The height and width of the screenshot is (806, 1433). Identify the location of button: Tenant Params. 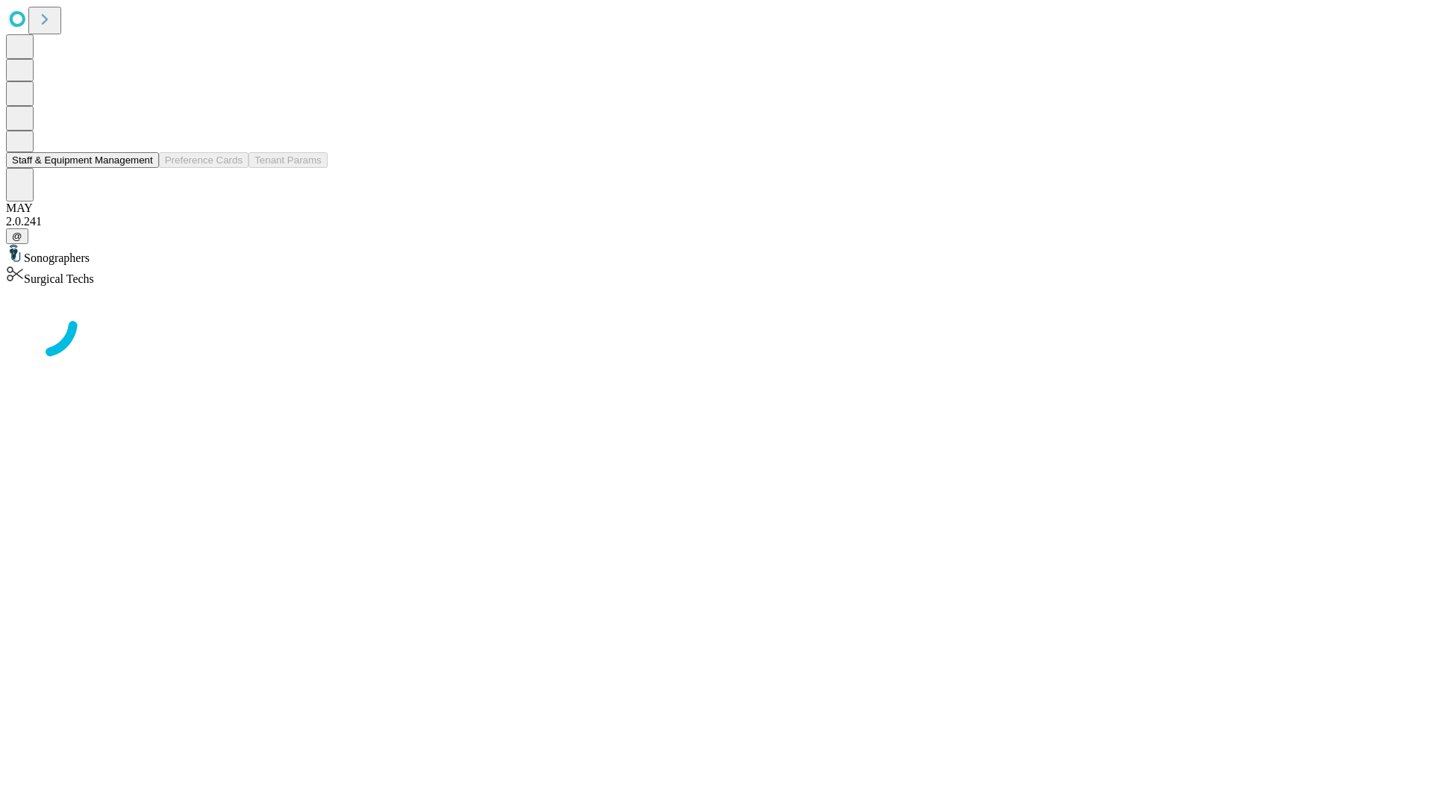
(288, 160).